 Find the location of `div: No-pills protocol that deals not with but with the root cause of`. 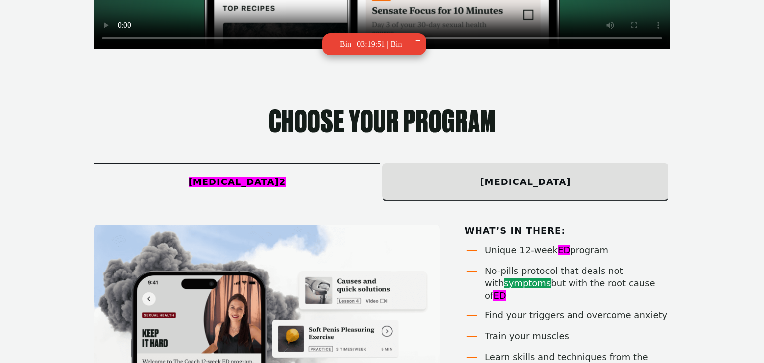

div: No-pills protocol that deals not with but with the root cause of is located at coordinates (577, 283).